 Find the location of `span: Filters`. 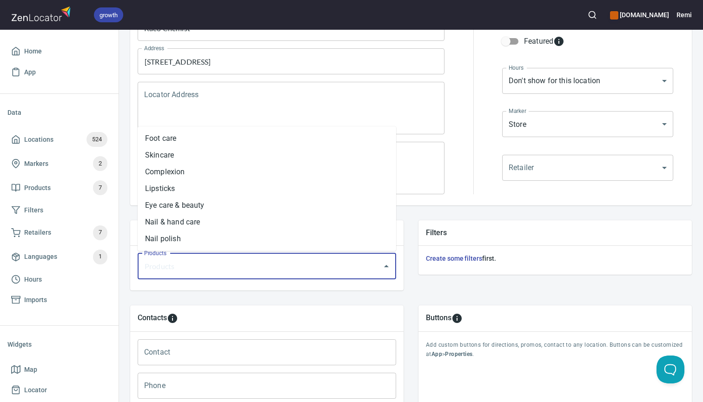

span: Filters is located at coordinates (33, 210).